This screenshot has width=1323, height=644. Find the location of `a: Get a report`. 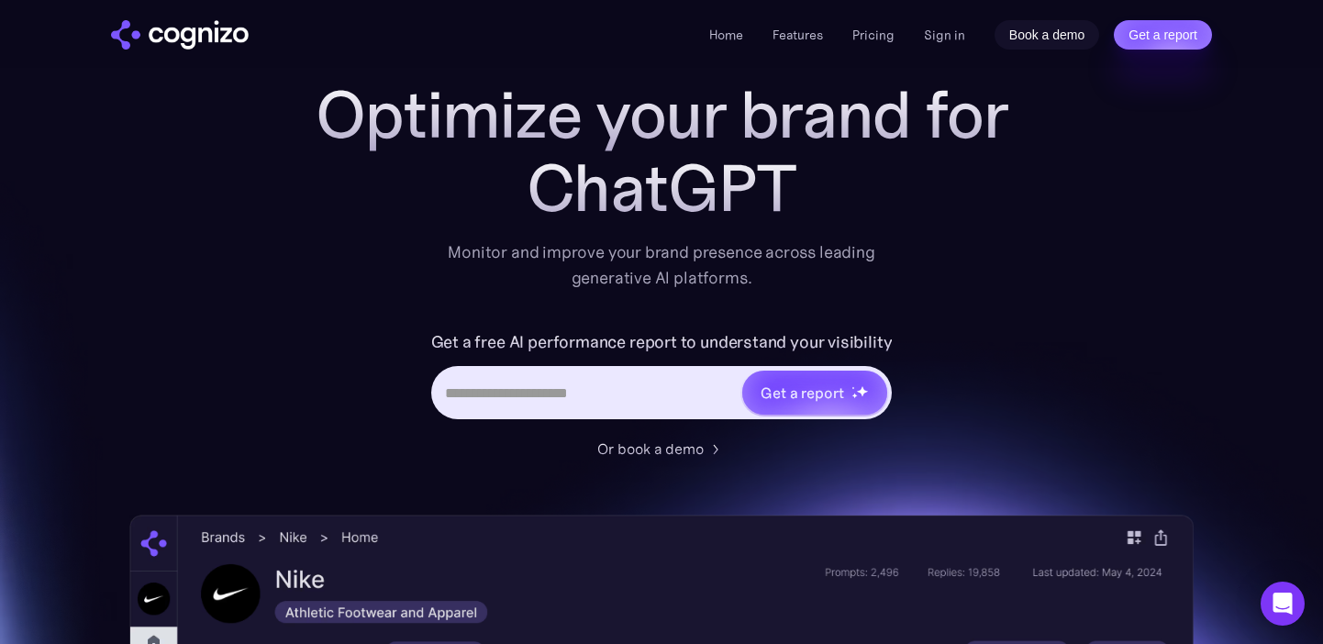

a: Get a report is located at coordinates (1162, 35).